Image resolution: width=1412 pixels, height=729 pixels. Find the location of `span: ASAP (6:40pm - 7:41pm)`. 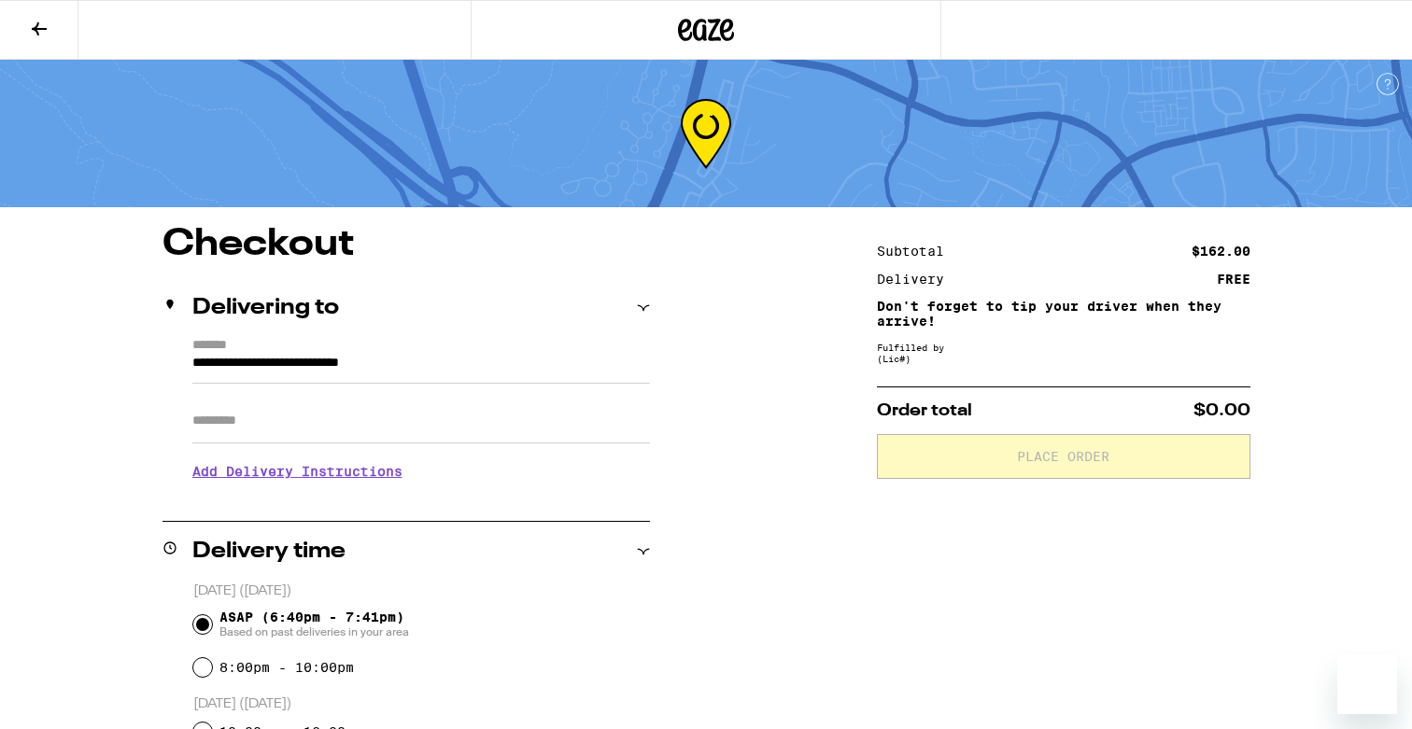

span: ASAP (6:40pm - 7:41pm) is located at coordinates (314, 625).